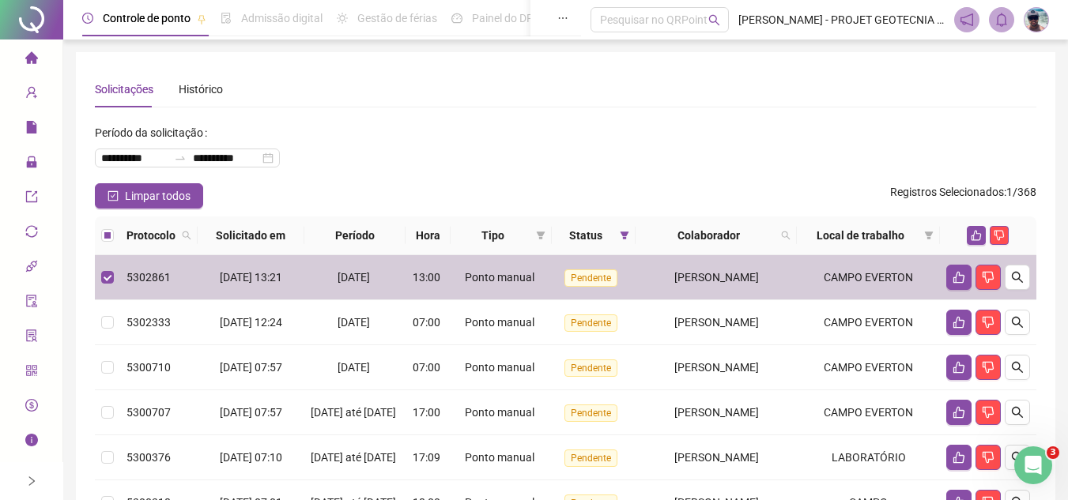 The width and height of the screenshot is (1068, 500). Describe the element at coordinates (708, 235) in the screenshot. I see `span: Colaborador` at that location.